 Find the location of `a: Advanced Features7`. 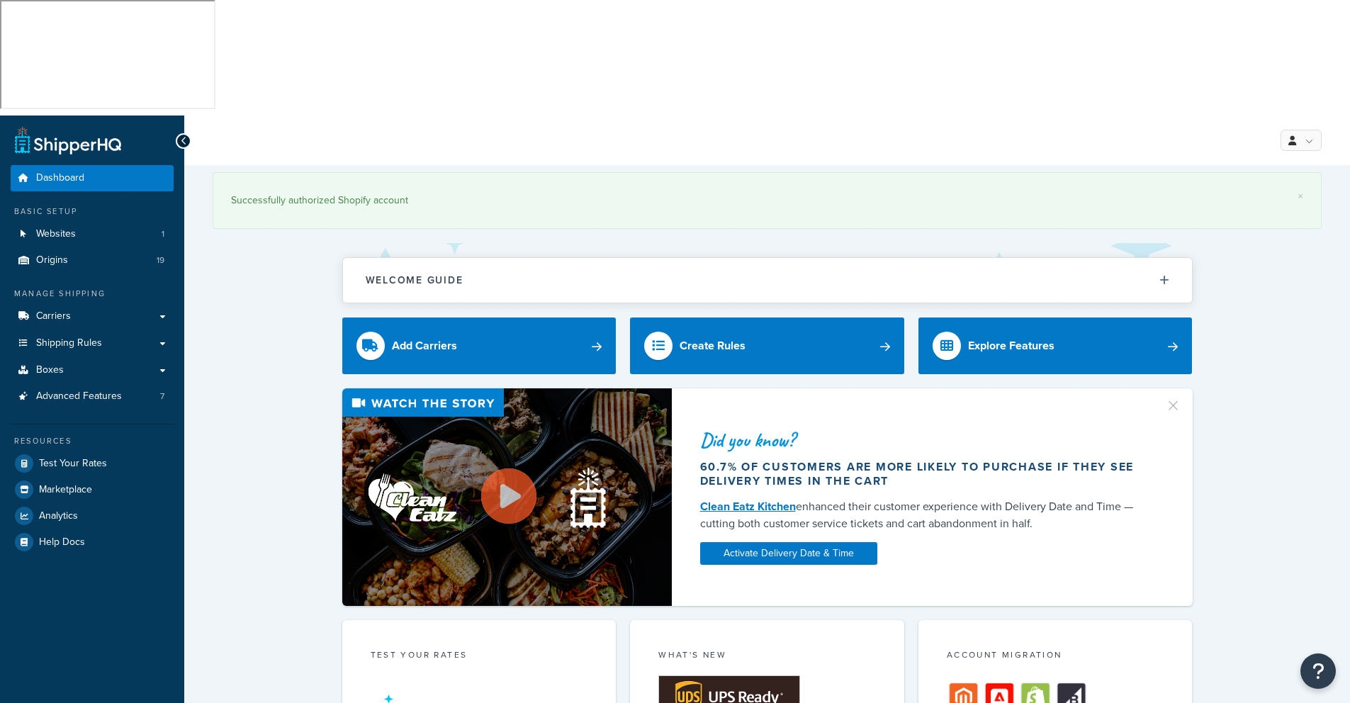

a: Advanced Features7 is located at coordinates (92, 396).